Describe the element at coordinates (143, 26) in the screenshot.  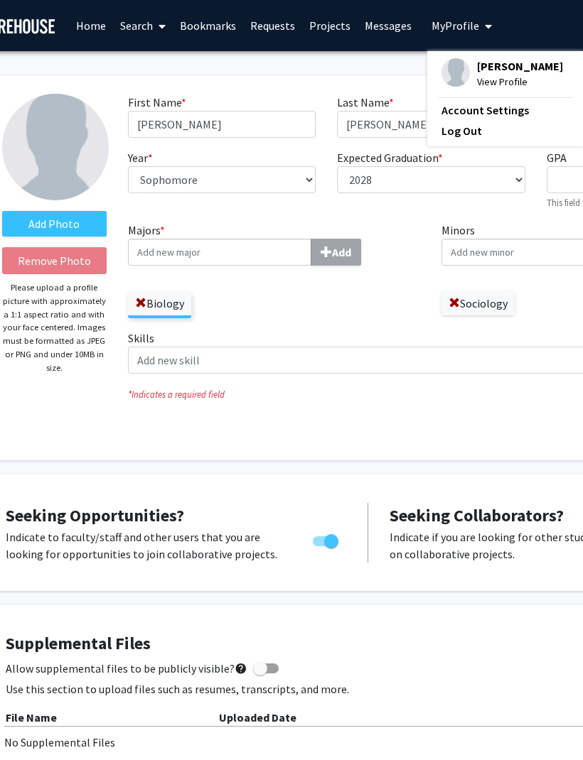
I see `a: Search` at that location.